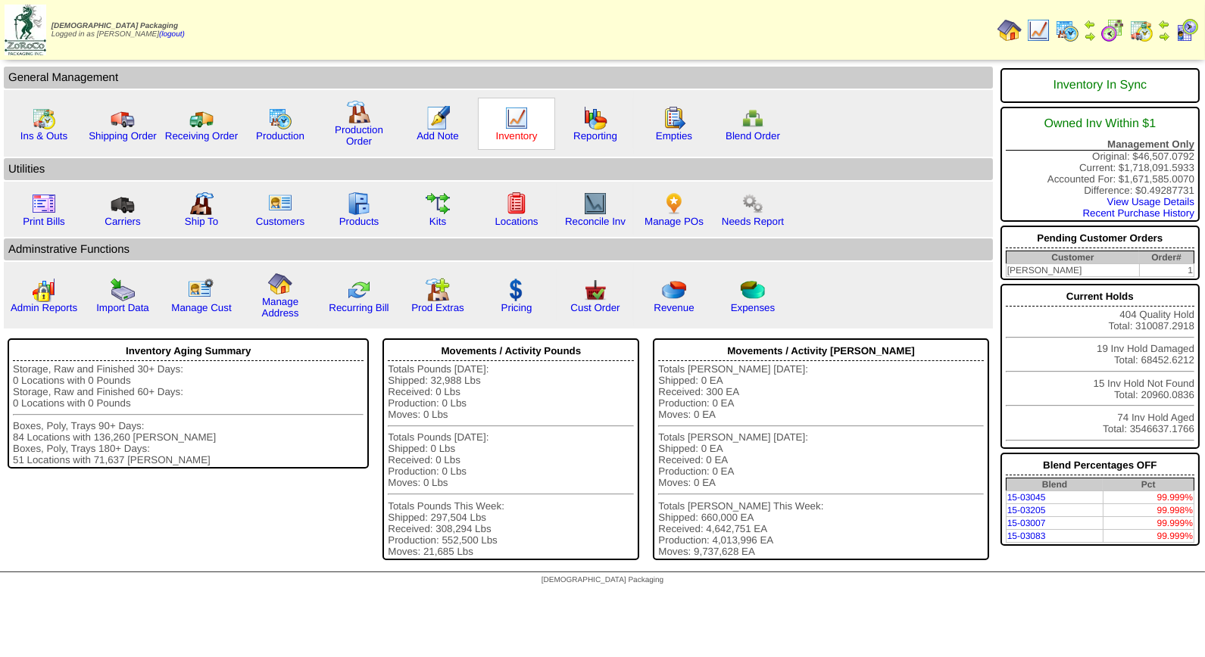  What do you see at coordinates (1150, 201) in the screenshot?
I see `a: View Usage Details` at bounding box center [1150, 201].